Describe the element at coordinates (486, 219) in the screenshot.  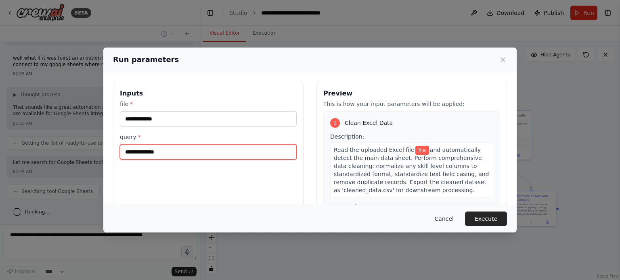
I see `button: Execute` at that location.